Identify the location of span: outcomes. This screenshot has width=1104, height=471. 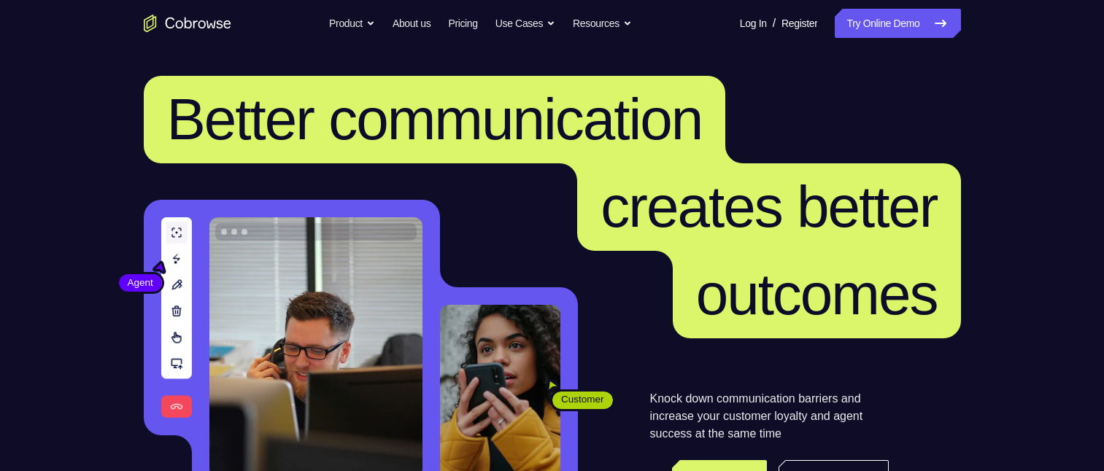
(816, 294).